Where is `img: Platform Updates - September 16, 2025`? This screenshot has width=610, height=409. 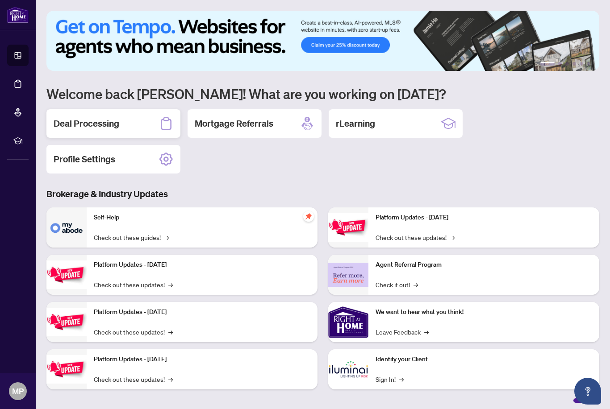
img: Platform Updates - September 16, 2025 is located at coordinates (67, 275).